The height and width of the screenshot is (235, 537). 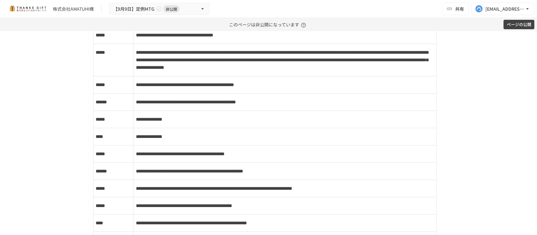 What do you see at coordinates (172, 9) in the screenshot?
I see `span: 非公開` at bounding box center [172, 9].